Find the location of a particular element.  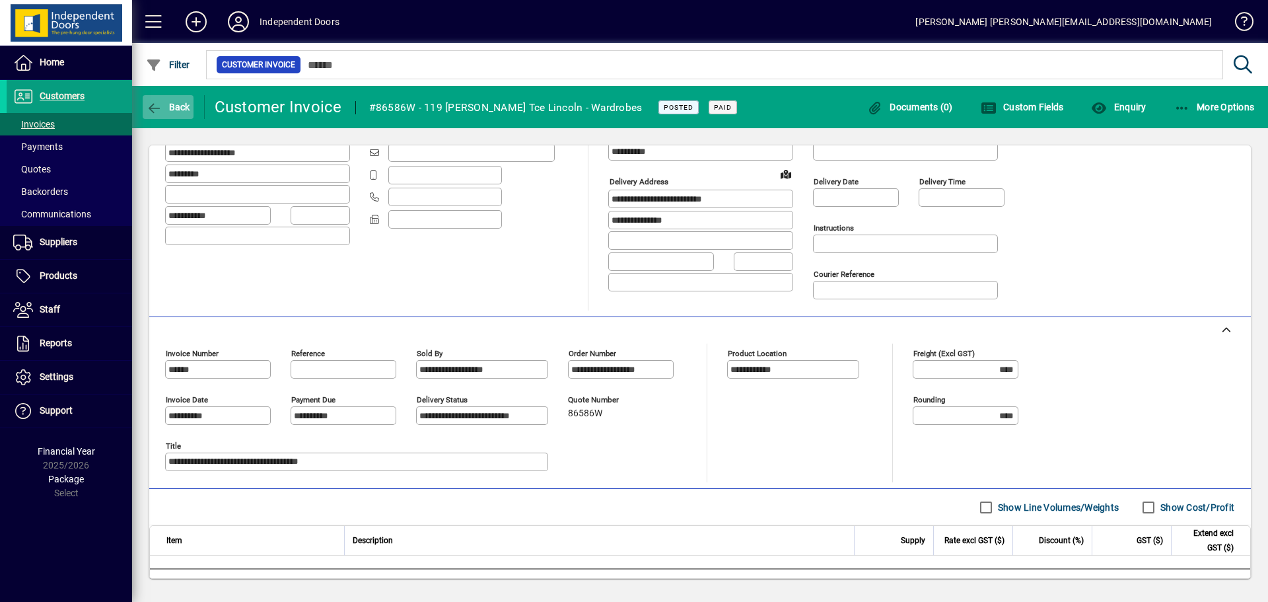

a: View on map is located at coordinates (786, 174).